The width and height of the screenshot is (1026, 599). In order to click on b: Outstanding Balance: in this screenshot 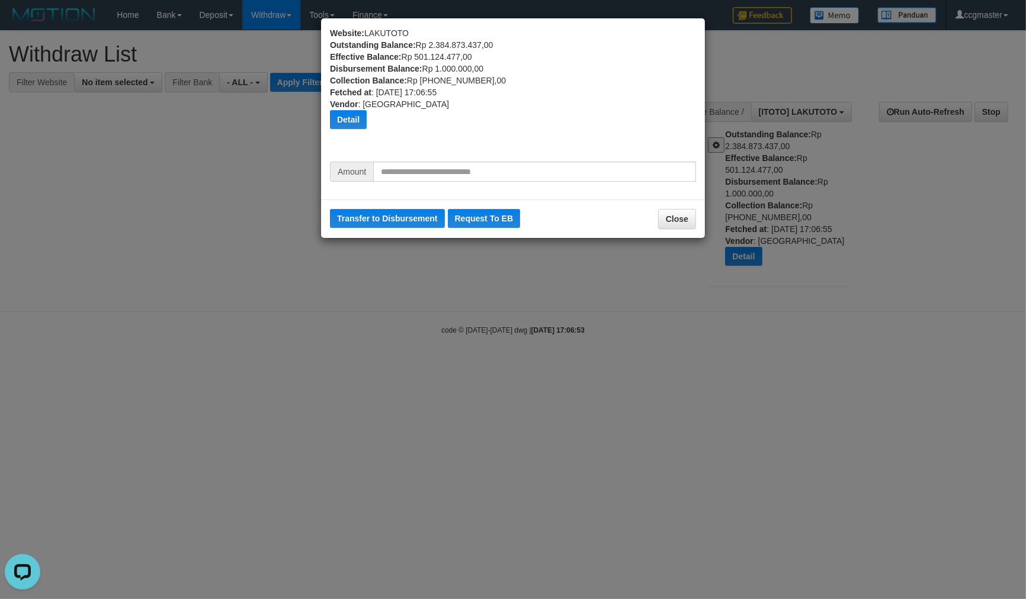, I will do `click(373, 45)`.